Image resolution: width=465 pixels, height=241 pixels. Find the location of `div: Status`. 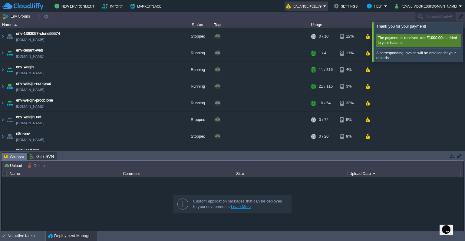

div: Status is located at coordinates (197, 25).